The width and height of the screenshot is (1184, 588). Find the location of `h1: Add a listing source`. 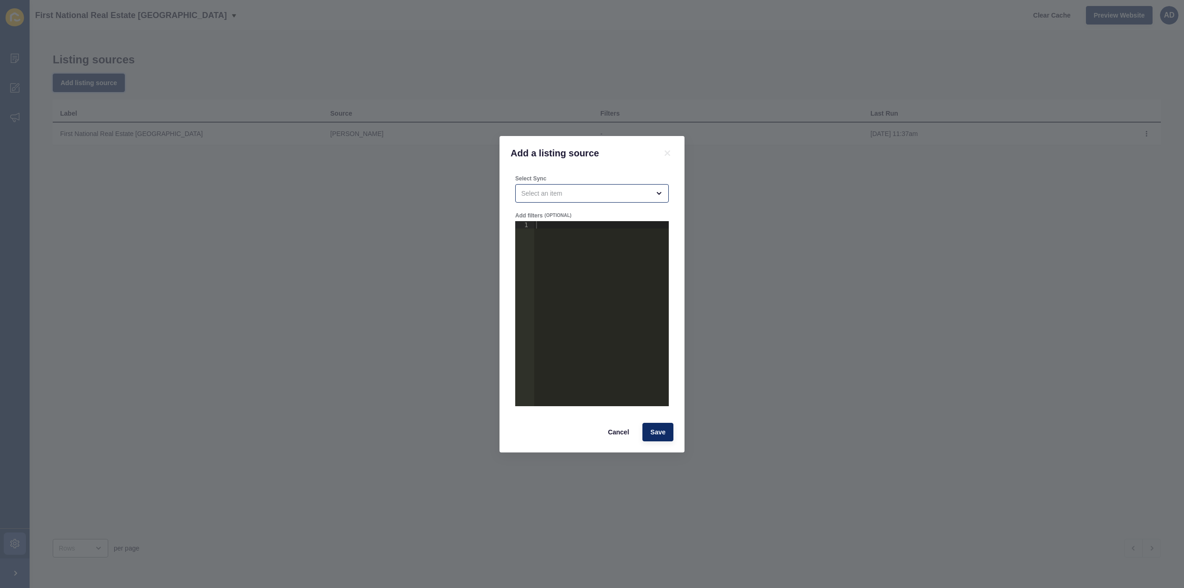

h1: Add a listing source is located at coordinates (580, 153).